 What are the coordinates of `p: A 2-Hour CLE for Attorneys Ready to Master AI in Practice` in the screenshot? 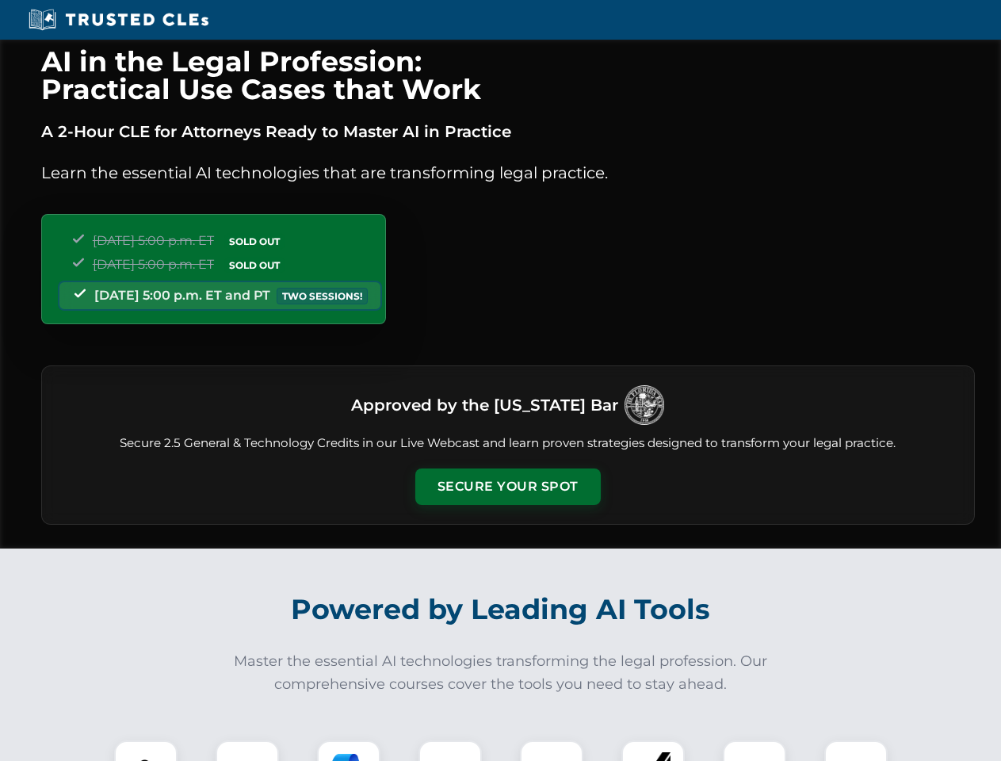 It's located at (508, 132).